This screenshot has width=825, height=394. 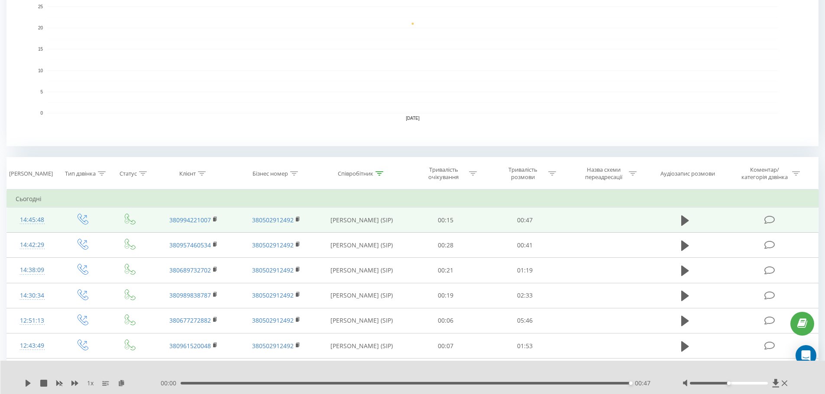 What do you see at coordinates (445, 220) in the screenshot?
I see `td: 00:15` at bounding box center [445, 220].